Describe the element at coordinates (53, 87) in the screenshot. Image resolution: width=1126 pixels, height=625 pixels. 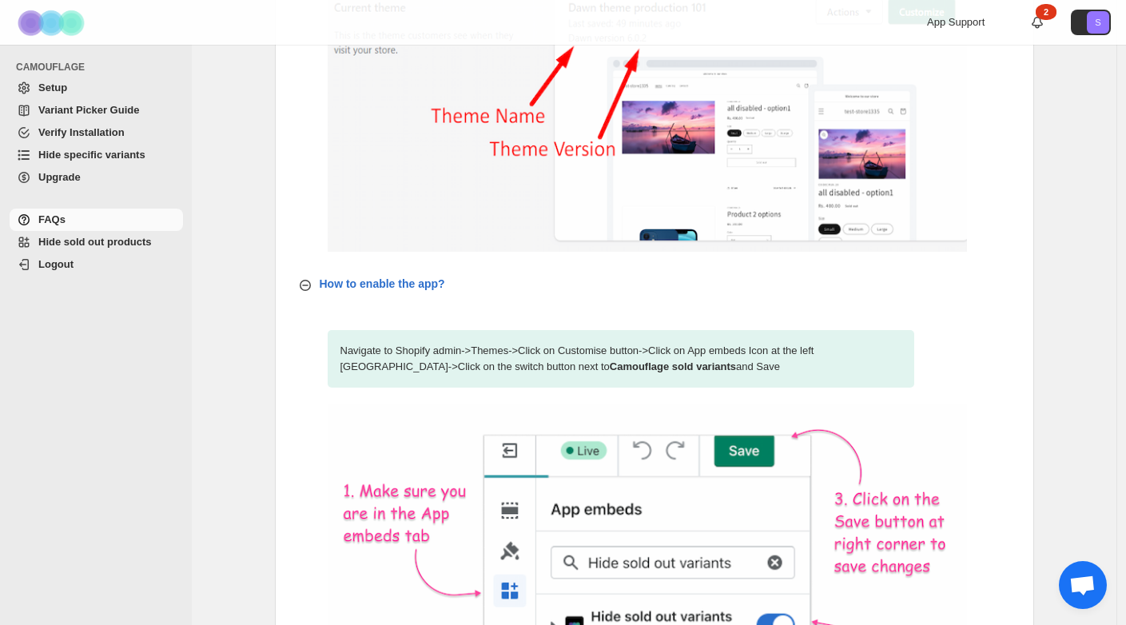
I see `span: Setup` at that location.